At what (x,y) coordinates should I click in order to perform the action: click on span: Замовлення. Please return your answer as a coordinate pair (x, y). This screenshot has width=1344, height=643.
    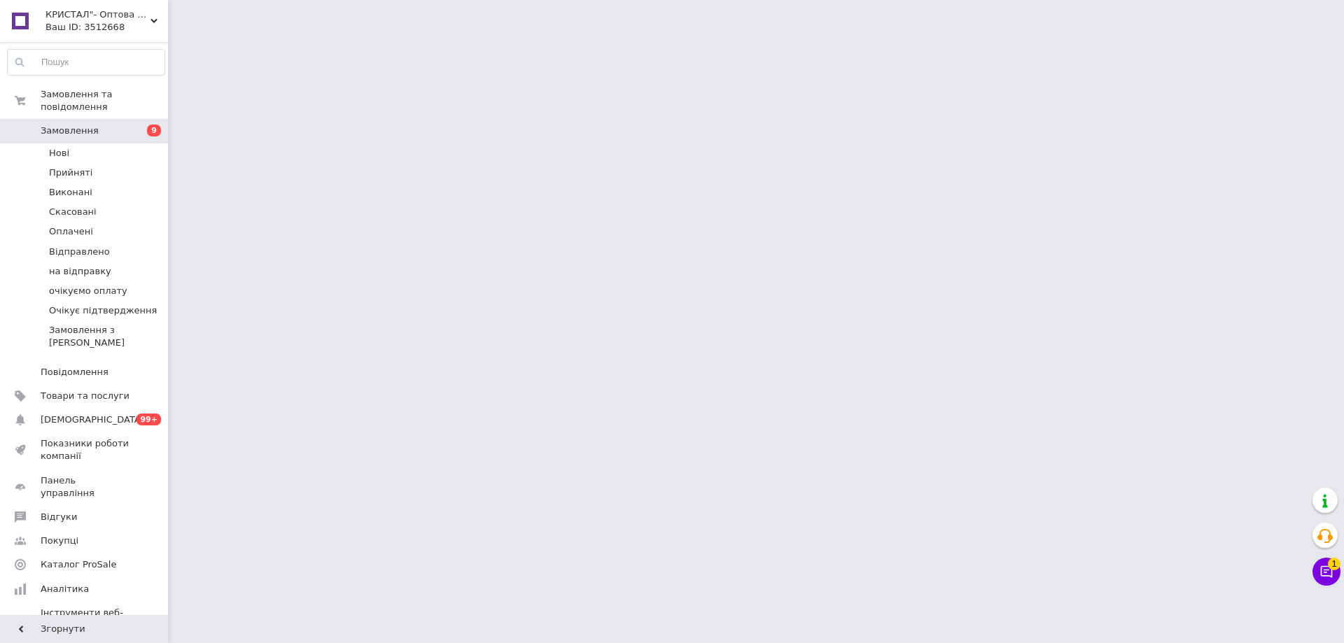
    Looking at the image, I should click on (69, 131).